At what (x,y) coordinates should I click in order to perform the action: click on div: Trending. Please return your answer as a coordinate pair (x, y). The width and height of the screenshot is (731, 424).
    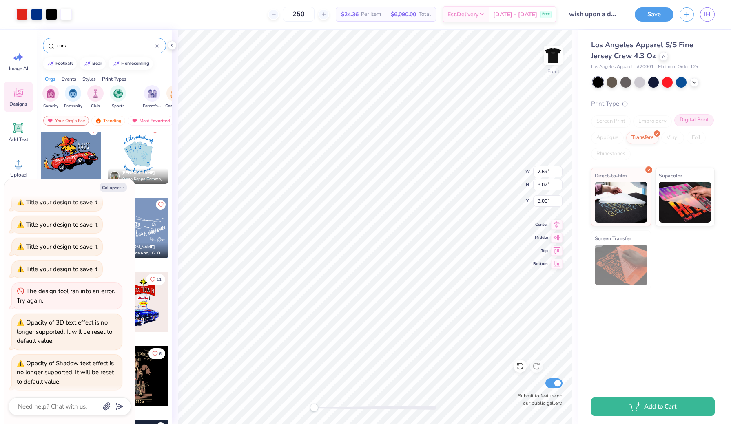
    Looking at the image, I should click on (108, 121).